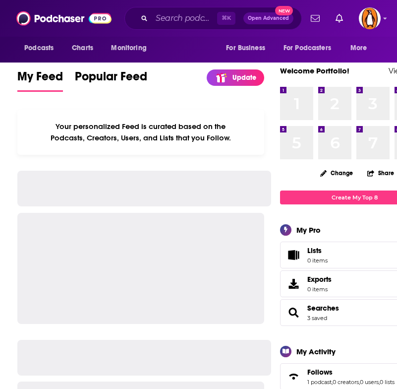  Describe the element at coordinates (111, 80) in the screenshot. I see `a: Popular Feed` at that location.